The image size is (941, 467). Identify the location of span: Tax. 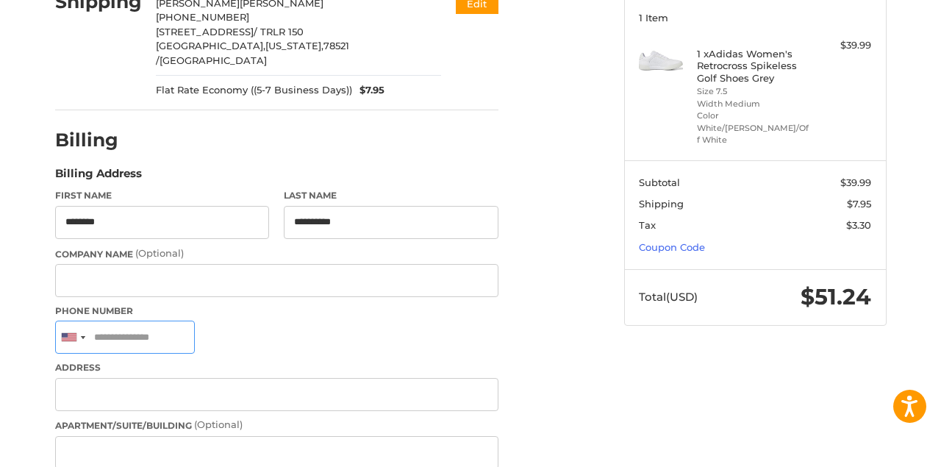
(647, 225).